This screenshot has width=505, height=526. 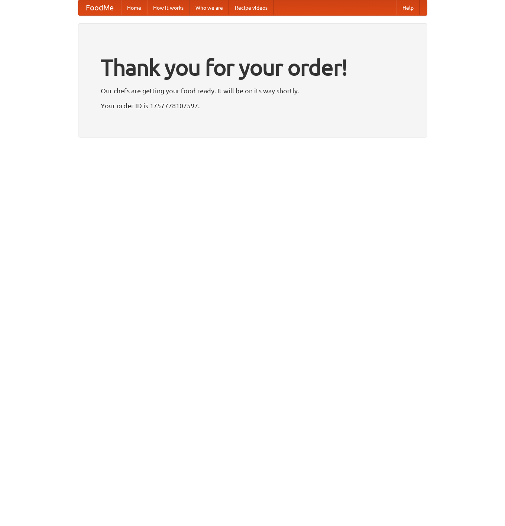 I want to click on a: Who we are, so click(x=209, y=8).